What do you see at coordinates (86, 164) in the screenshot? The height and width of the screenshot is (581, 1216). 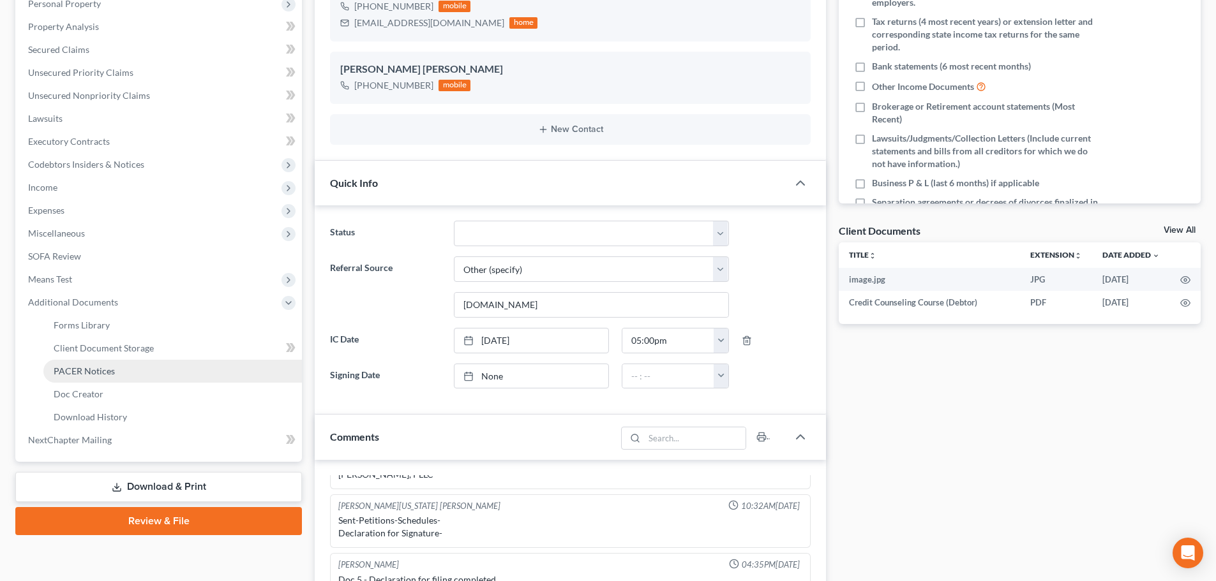 I see `span: Codebtors Insiders & Notices` at bounding box center [86, 164].